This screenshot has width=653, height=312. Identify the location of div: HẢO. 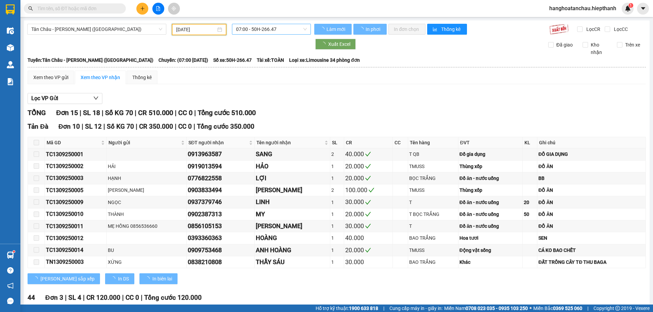
(292, 167).